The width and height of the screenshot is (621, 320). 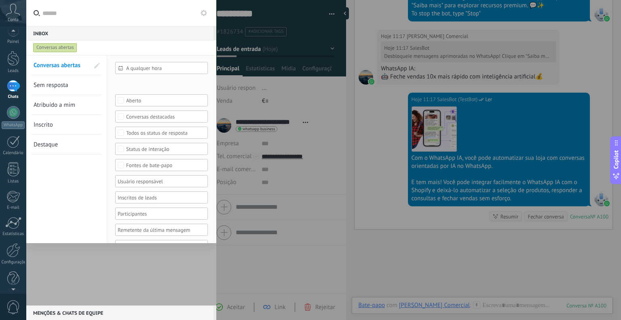 I want to click on div: Estatísticas, so click(x=13, y=234).